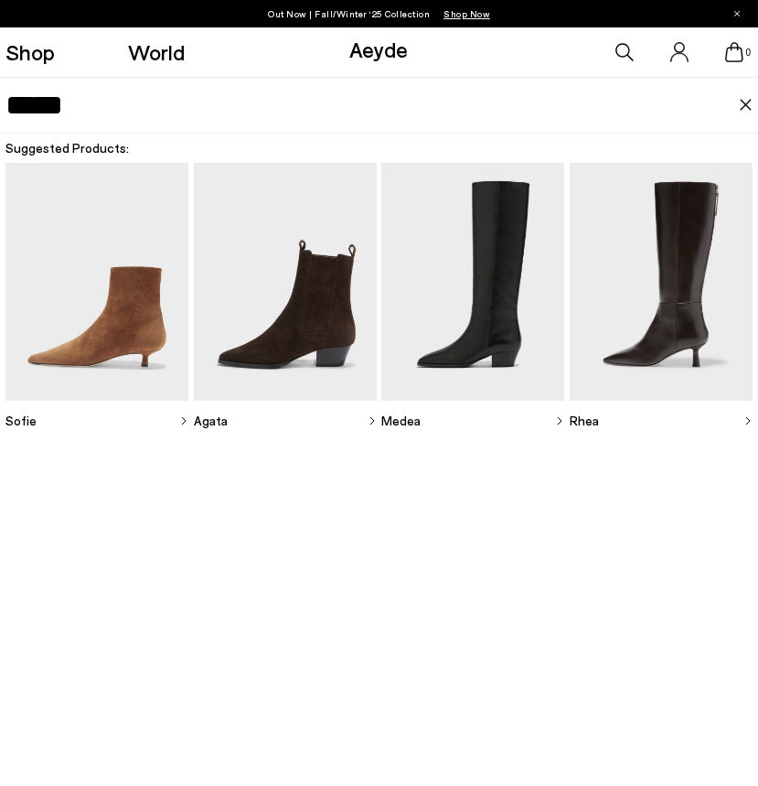 The height and width of the screenshot is (786, 758). Describe the element at coordinates (97, 421) in the screenshot. I see `a: Sofie` at that location.